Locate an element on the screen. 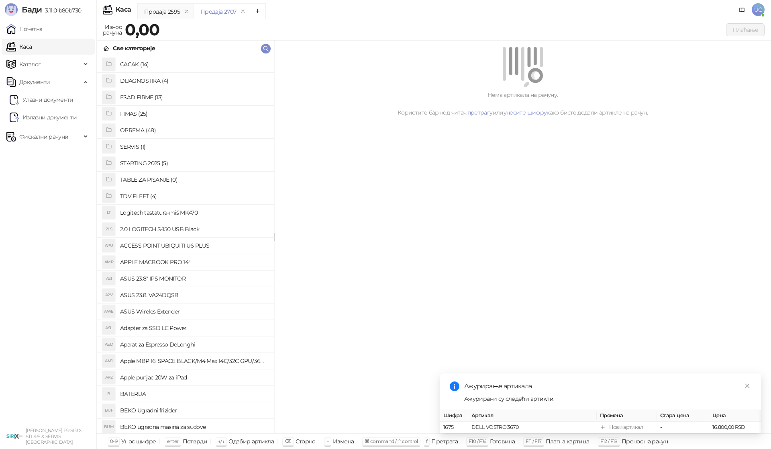  h4: TDV FLEET (4) is located at coordinates (194, 196).